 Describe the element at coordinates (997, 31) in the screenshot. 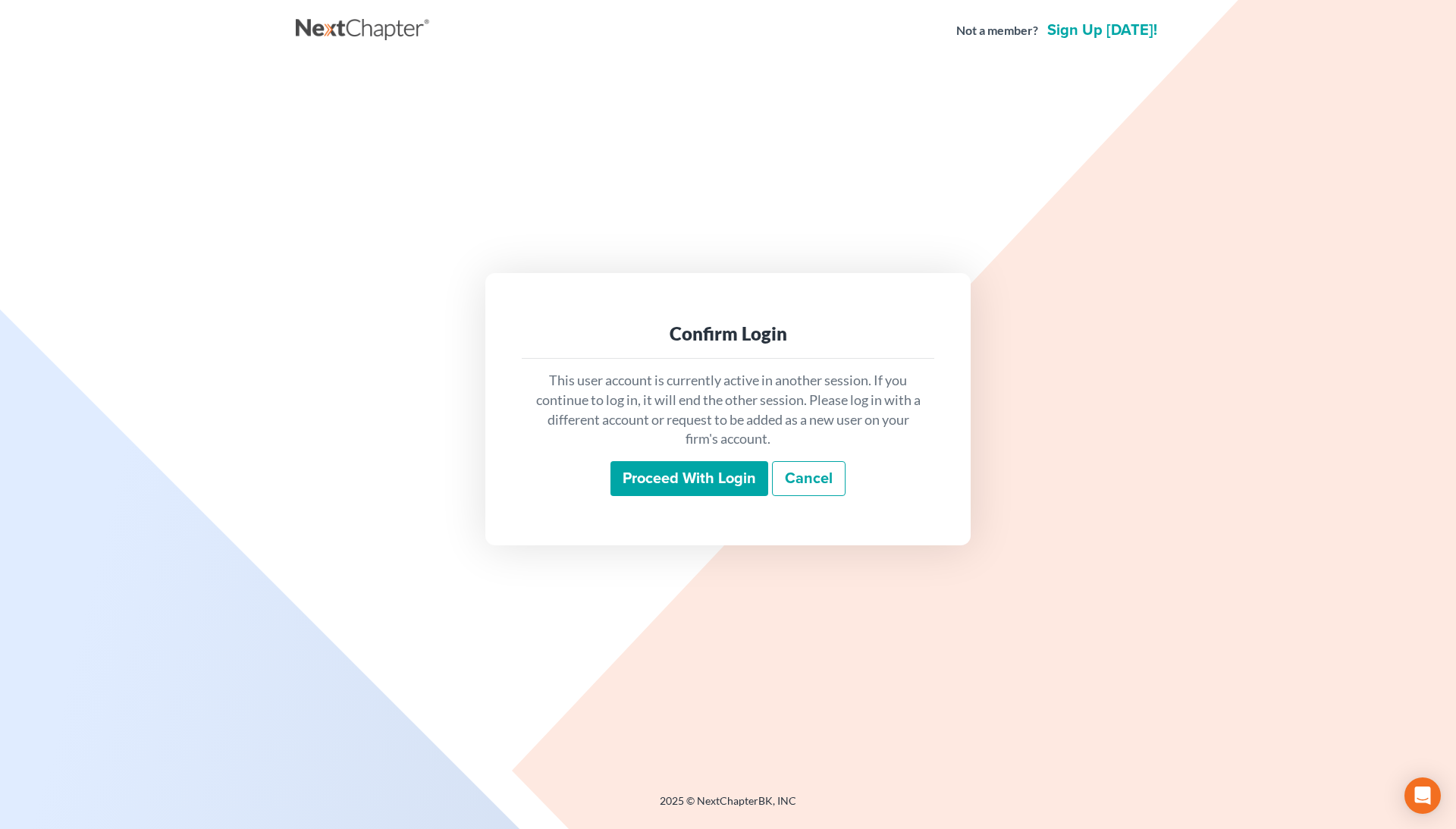

I see `strong: Not a member?` at that location.